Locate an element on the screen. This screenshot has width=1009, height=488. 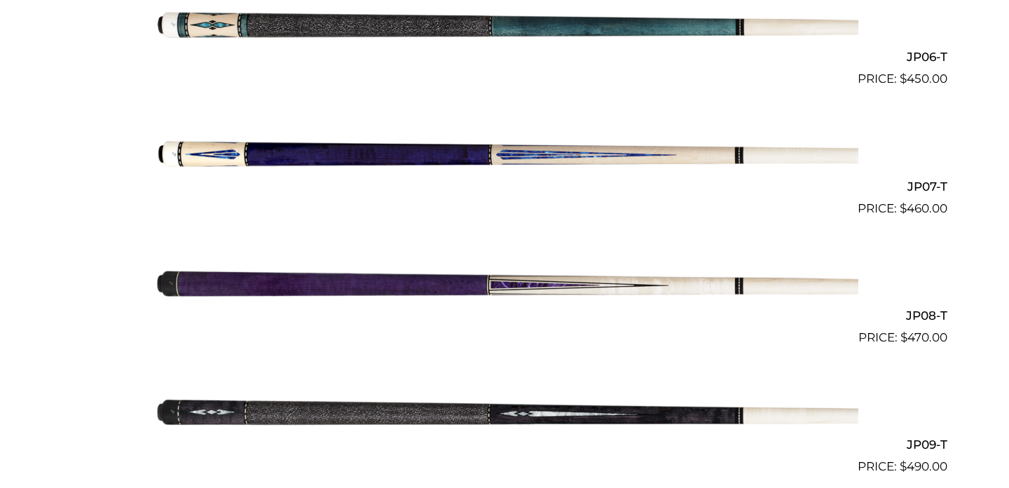
h2: JP06-T is located at coordinates (504, 57).